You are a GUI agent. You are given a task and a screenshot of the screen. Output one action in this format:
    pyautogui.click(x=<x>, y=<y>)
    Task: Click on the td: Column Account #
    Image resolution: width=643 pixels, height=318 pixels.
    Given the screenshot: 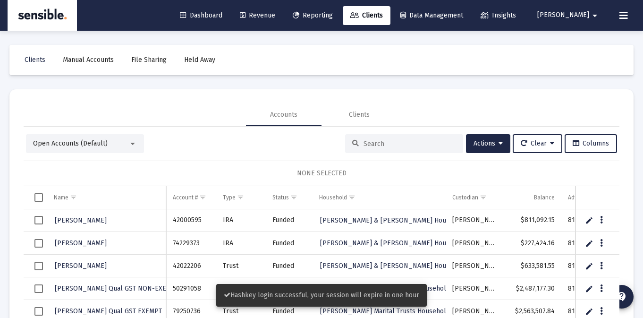 What is the action you would take?
    pyautogui.click(x=191, y=197)
    